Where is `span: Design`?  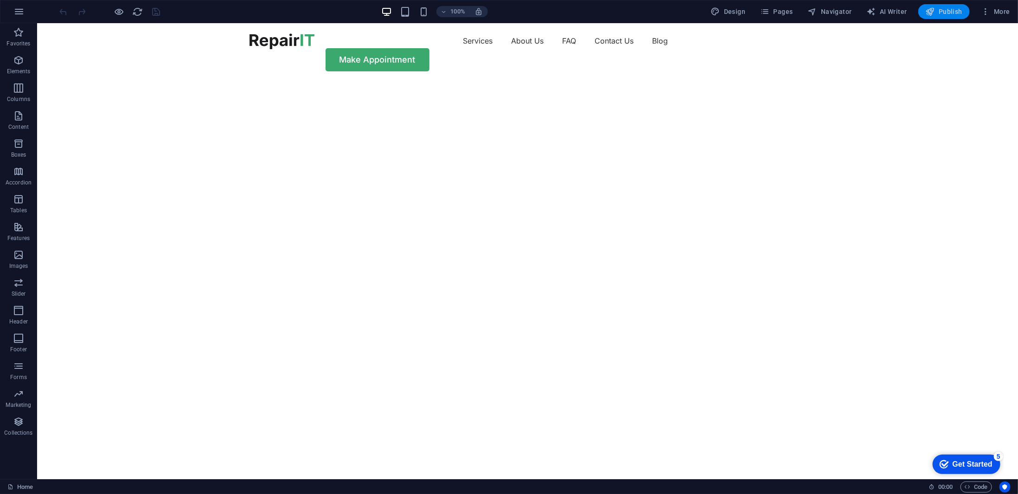 span: Design is located at coordinates (728, 12).